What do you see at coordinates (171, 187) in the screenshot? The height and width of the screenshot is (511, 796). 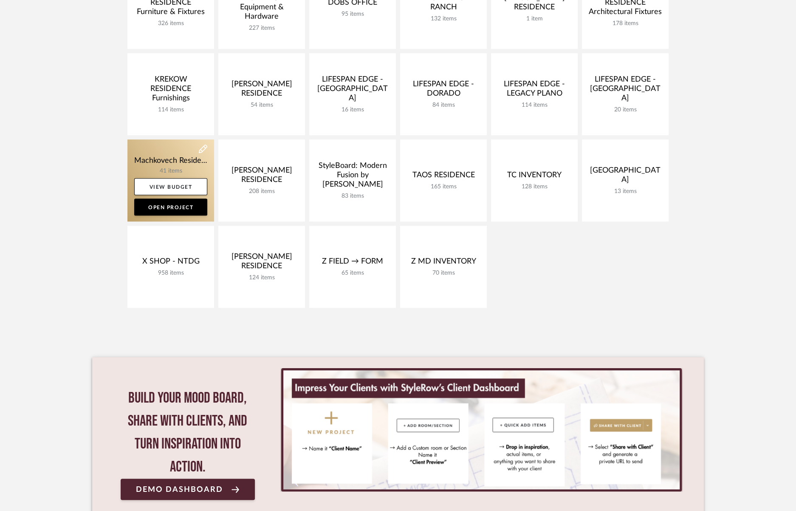 I see `a: View Budget` at bounding box center [171, 187].